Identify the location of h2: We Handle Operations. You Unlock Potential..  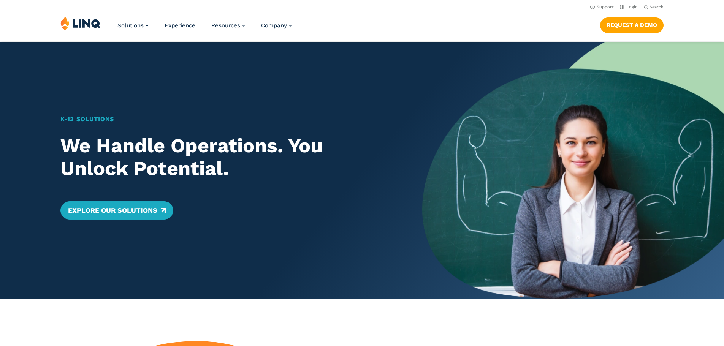
(226, 157).